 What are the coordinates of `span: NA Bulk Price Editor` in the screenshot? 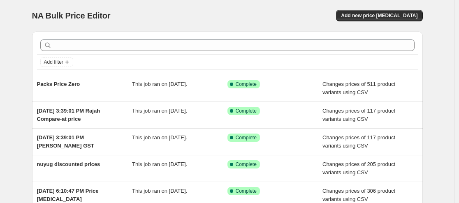 It's located at (71, 16).